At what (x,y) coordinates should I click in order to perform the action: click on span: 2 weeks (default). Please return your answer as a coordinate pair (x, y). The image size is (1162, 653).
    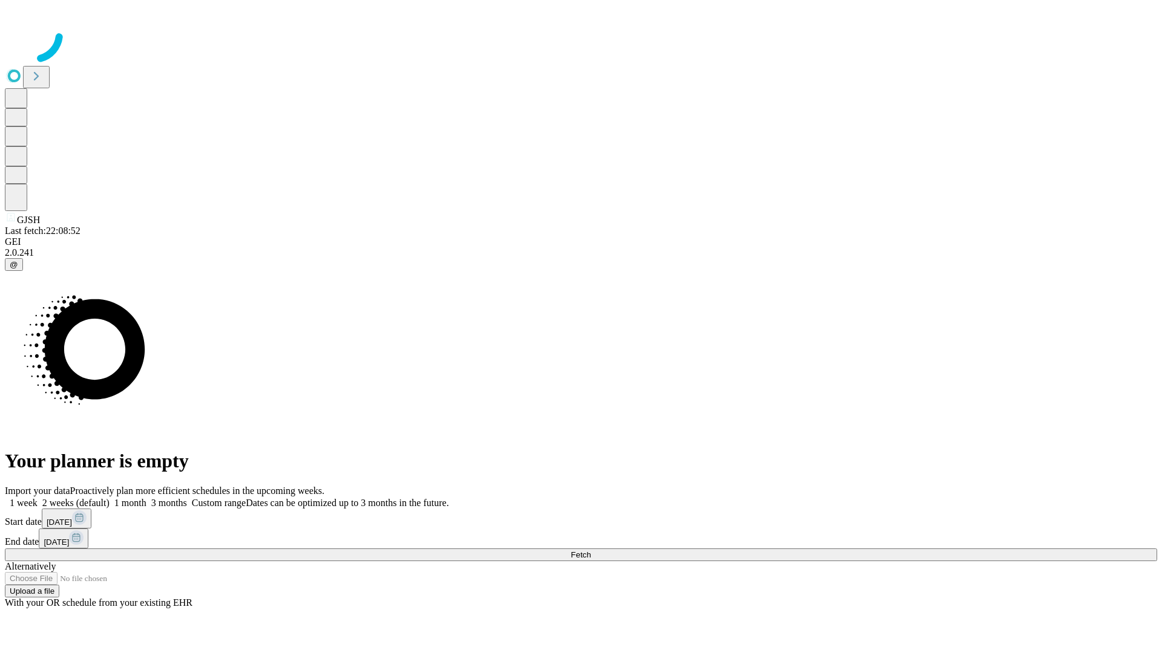
    Looking at the image, I should click on (76, 503).